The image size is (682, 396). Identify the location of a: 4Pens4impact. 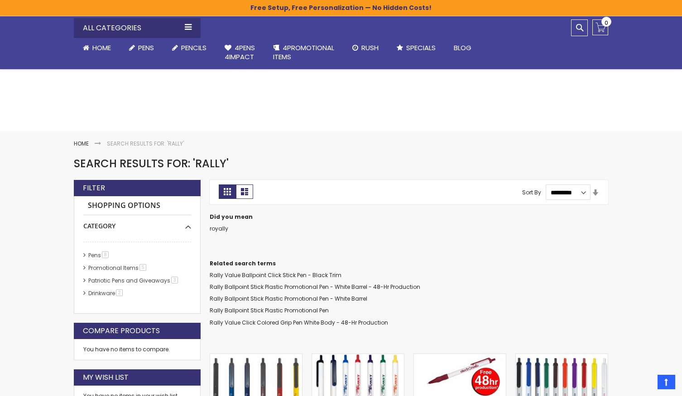
(239, 52).